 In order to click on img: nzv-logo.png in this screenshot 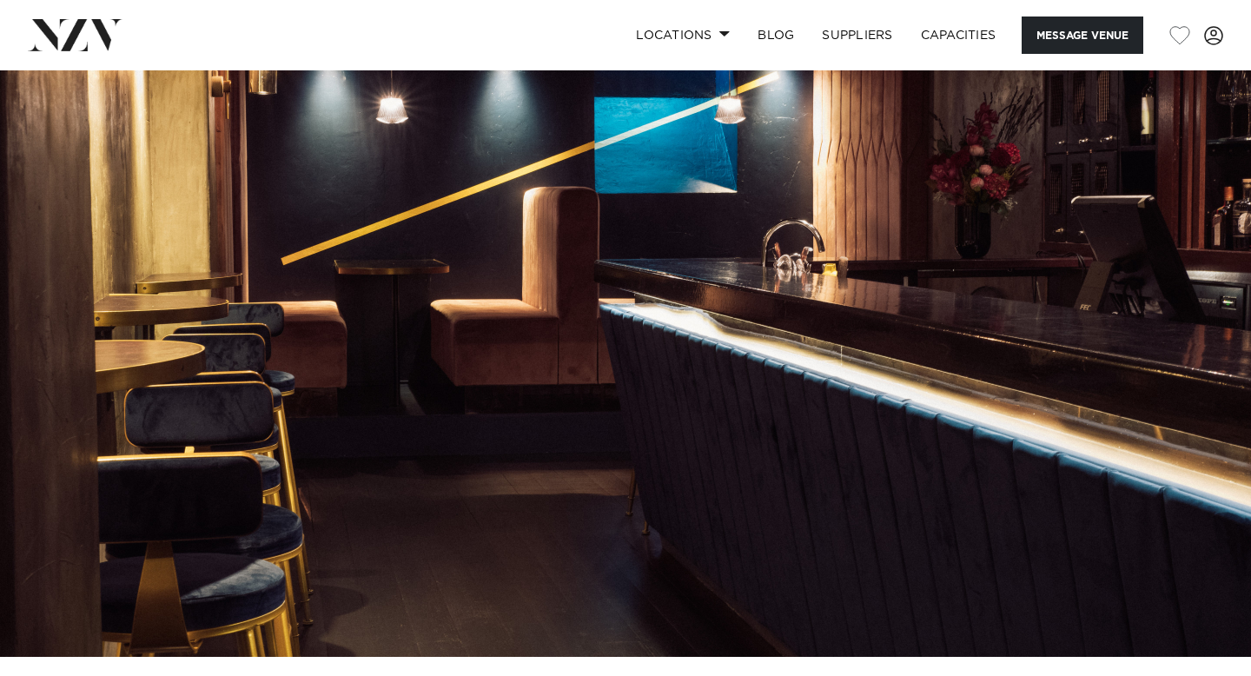, I will do `click(75, 35)`.